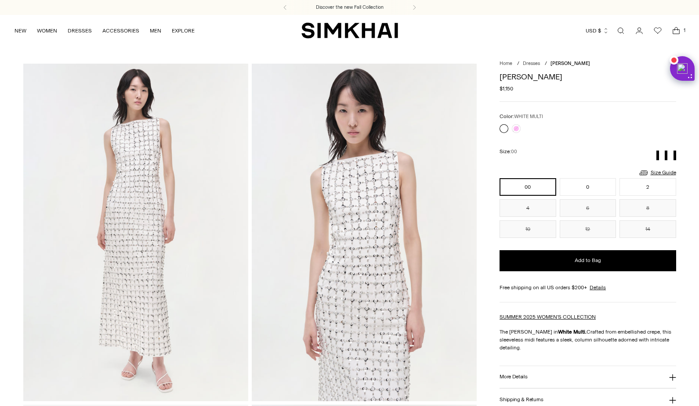 The image size is (699, 406). I want to click on a: Wishlist, so click(657, 31).